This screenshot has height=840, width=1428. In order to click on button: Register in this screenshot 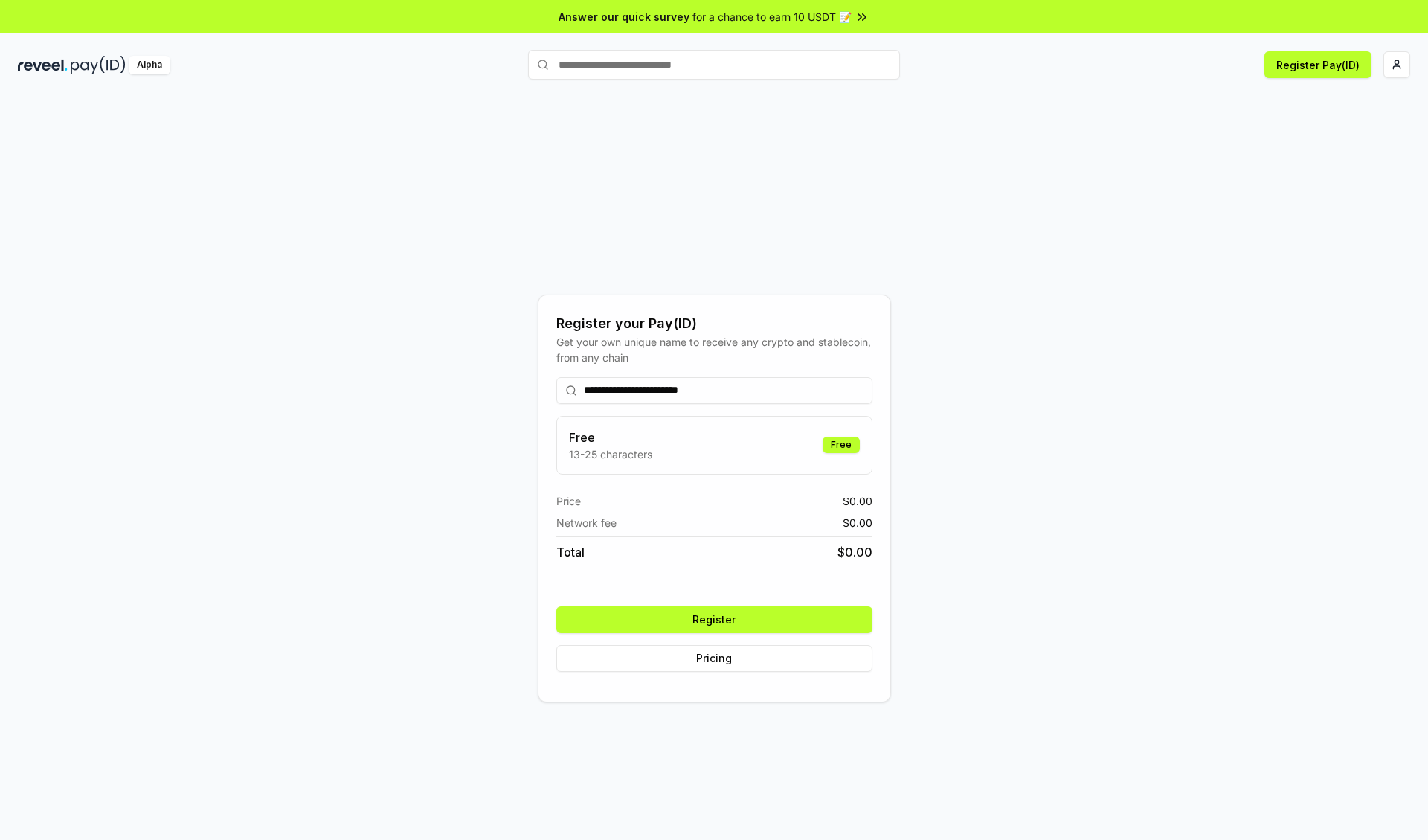, I will do `click(714, 620)`.